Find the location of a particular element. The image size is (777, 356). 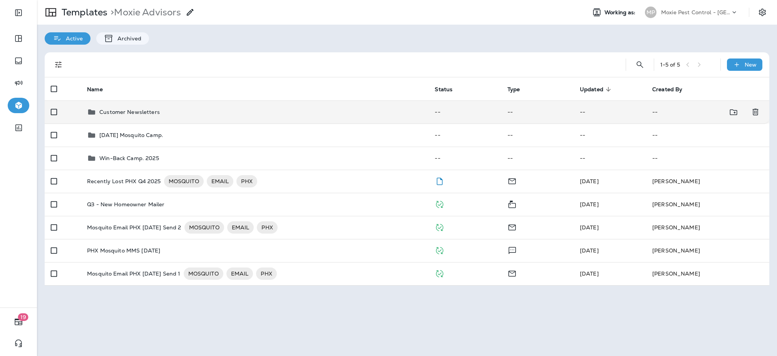

button: Move to folder is located at coordinates (733, 112).